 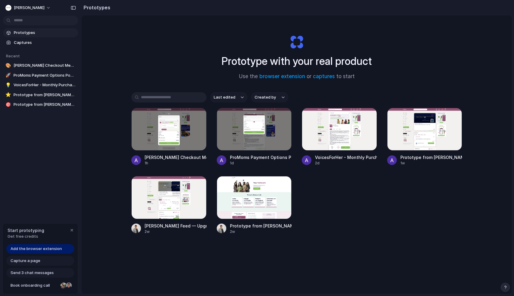 I want to click on span: Add the browser extension, so click(x=36, y=249).